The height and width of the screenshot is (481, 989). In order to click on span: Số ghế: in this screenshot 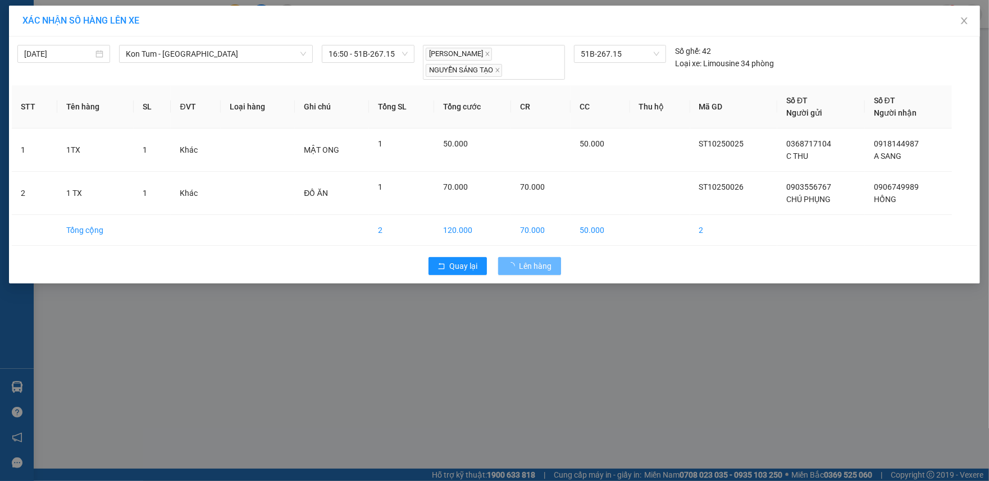, I will do `click(688, 51)`.